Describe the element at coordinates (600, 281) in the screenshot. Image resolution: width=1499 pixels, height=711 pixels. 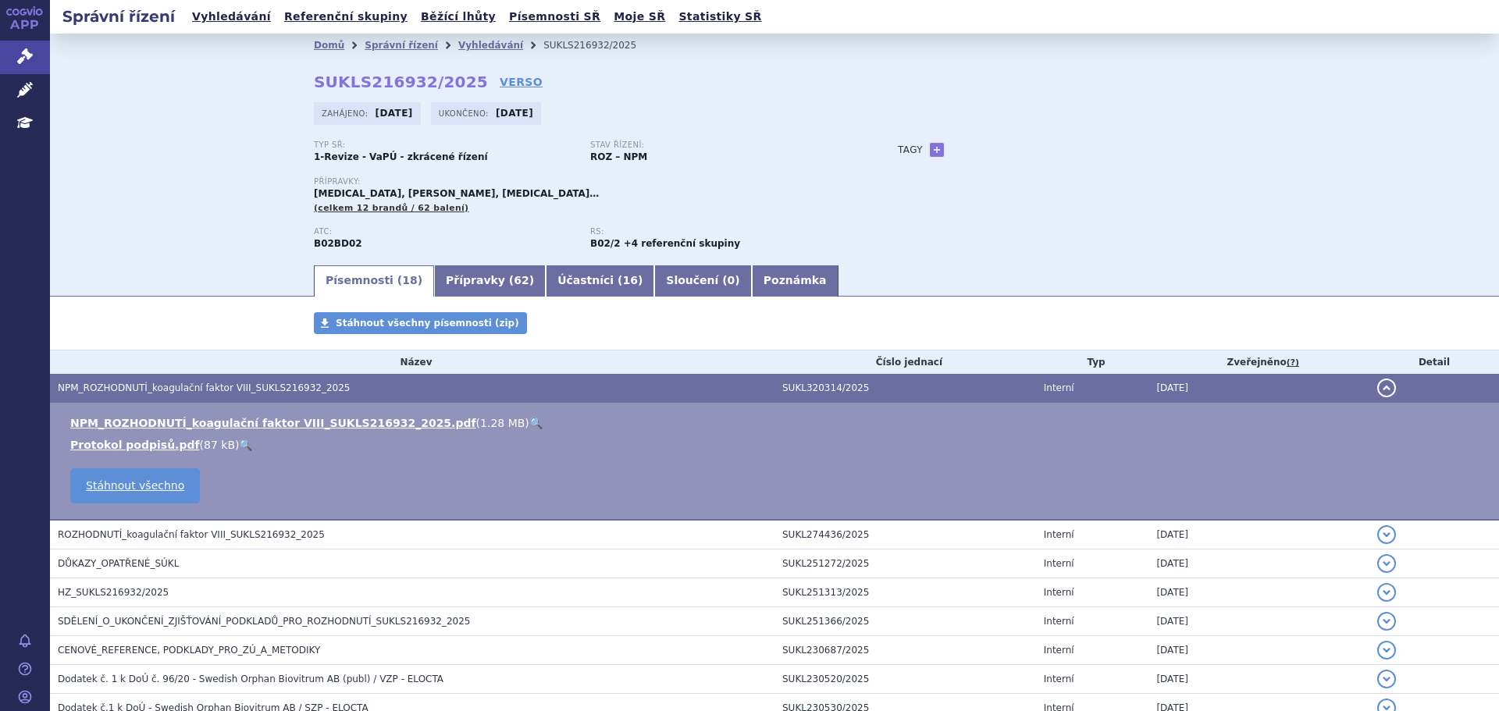
I see `a: Účastníci (16)` at that location.